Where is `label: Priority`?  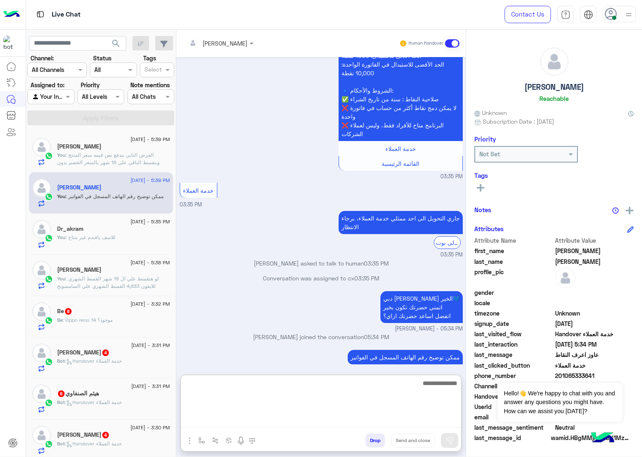 label: Priority is located at coordinates (90, 85).